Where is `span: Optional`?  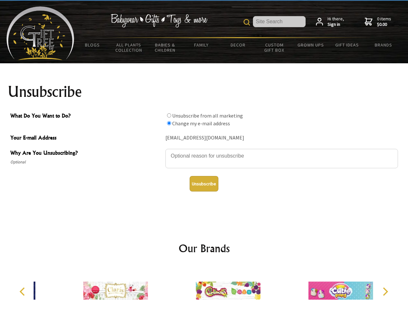 span: Optional is located at coordinates (86, 162).